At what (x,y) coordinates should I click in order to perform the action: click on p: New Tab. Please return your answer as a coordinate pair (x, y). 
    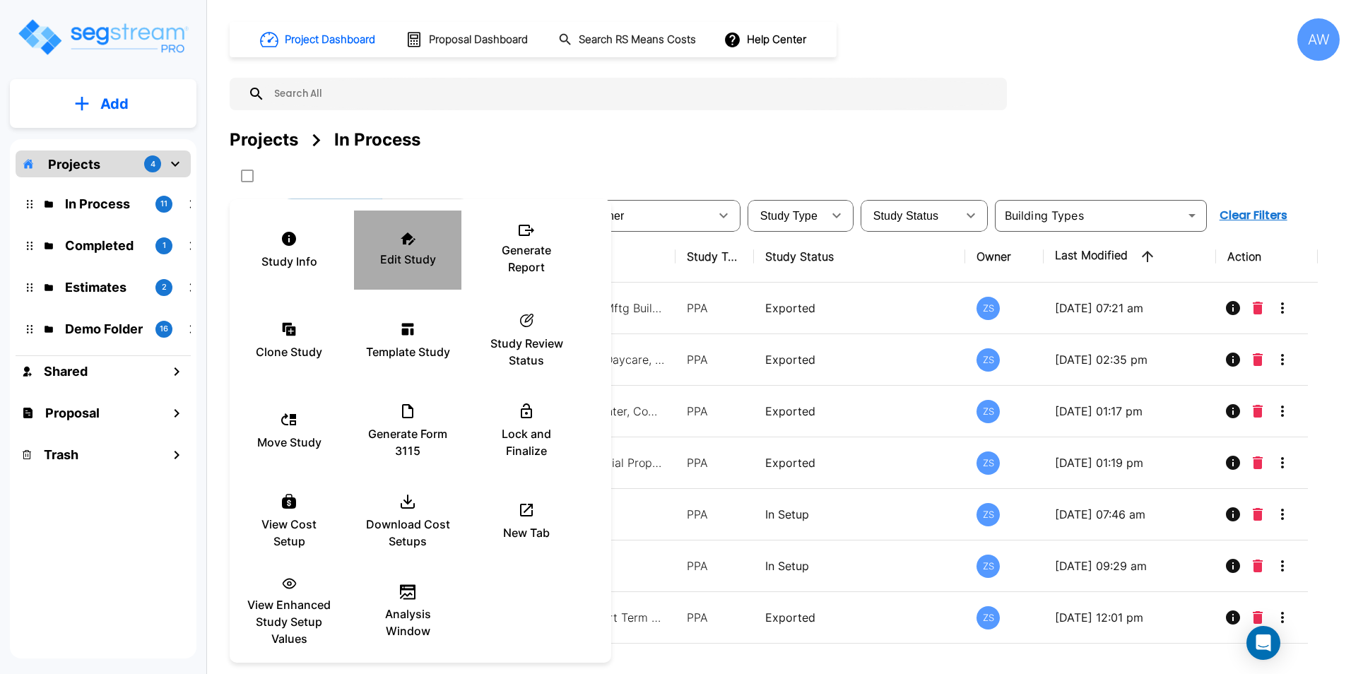
    Looking at the image, I should click on (527, 533).